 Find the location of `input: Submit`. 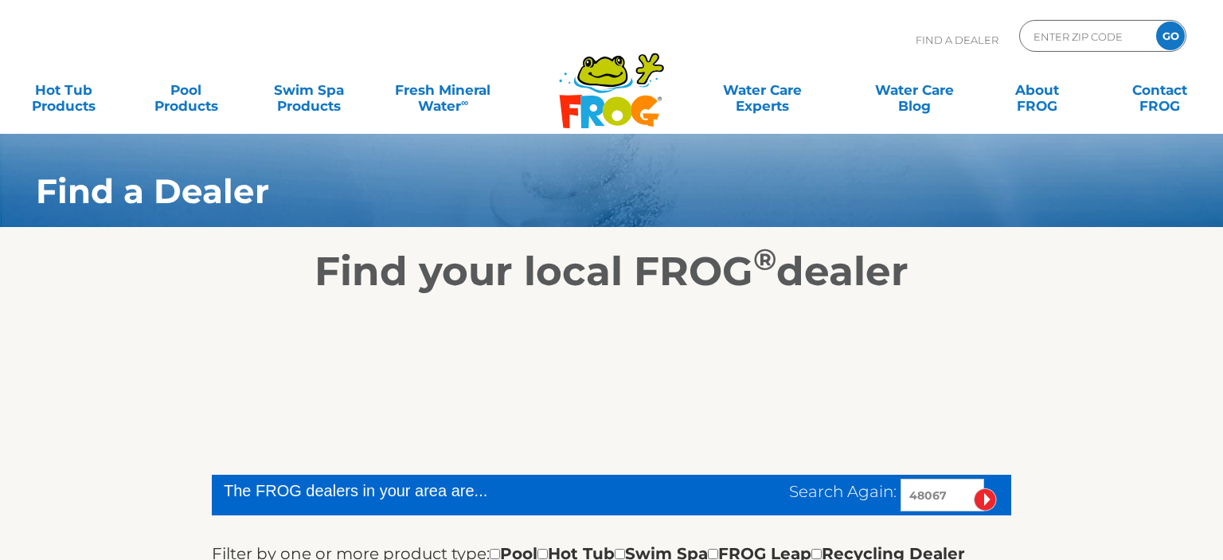

input: Submit is located at coordinates (985, 499).